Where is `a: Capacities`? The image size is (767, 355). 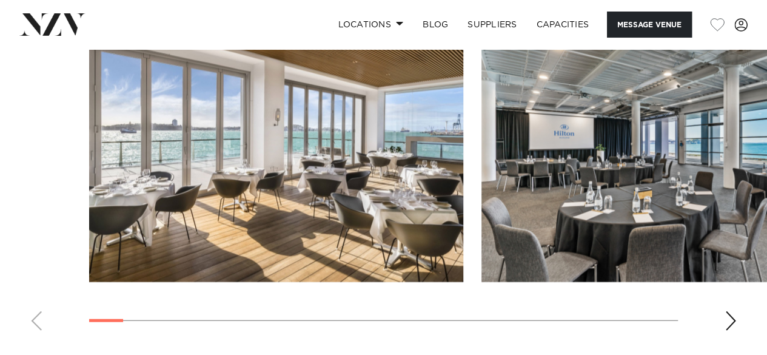
a: Capacities is located at coordinates (563, 24).